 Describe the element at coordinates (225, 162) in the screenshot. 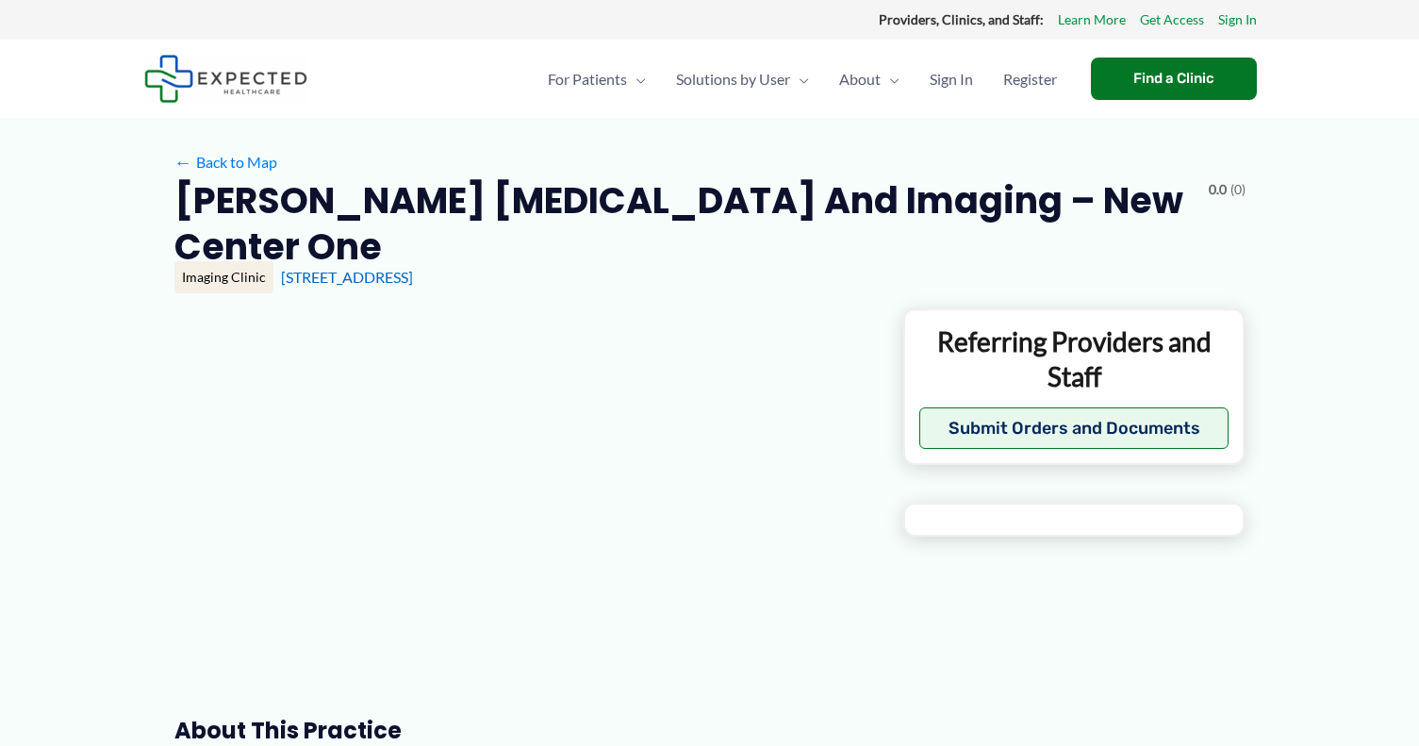

I see `a: ←Back to Map` at that location.